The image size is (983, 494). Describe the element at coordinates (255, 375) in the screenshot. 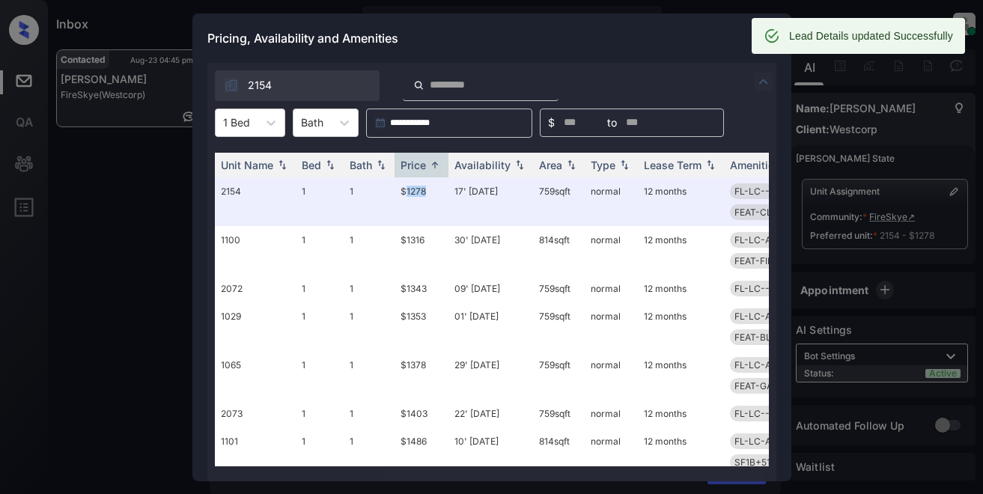

I see `td: 1065` at that location.